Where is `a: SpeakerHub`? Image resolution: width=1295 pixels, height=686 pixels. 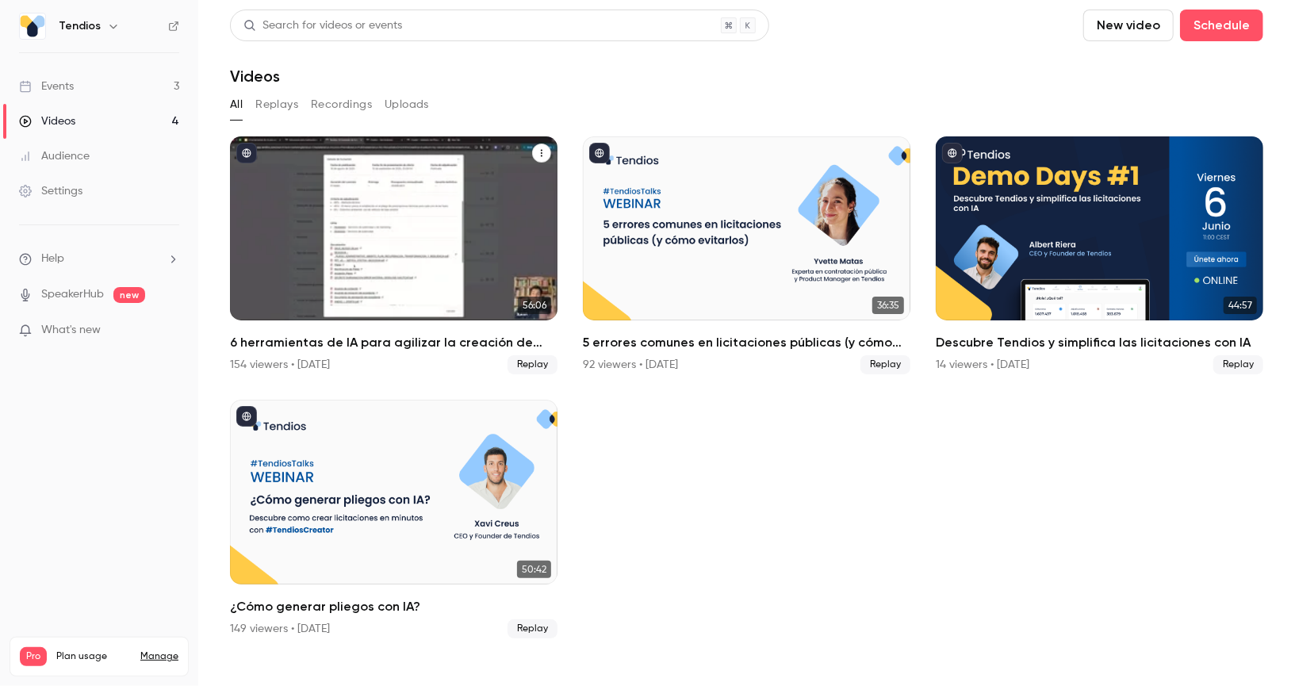
a: SpeakerHub is located at coordinates (72, 294).